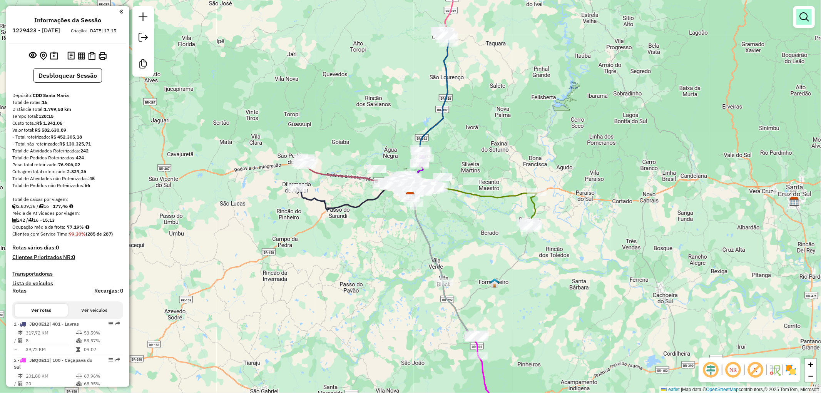 The image size is (821, 393). I want to click on strong: 77,19%, so click(75, 227).